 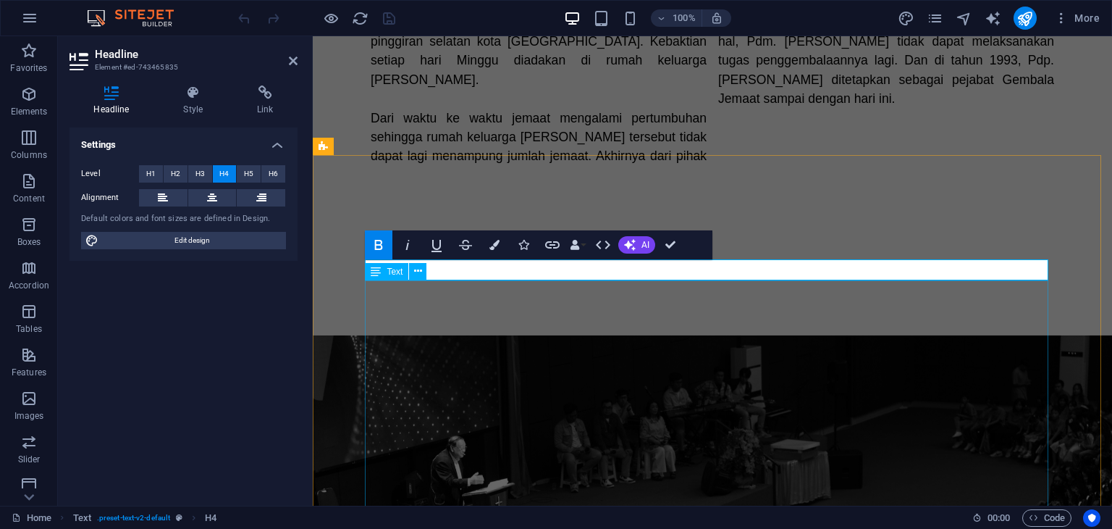 What do you see at coordinates (248, 174) in the screenshot?
I see `span: H5` at bounding box center [248, 174].